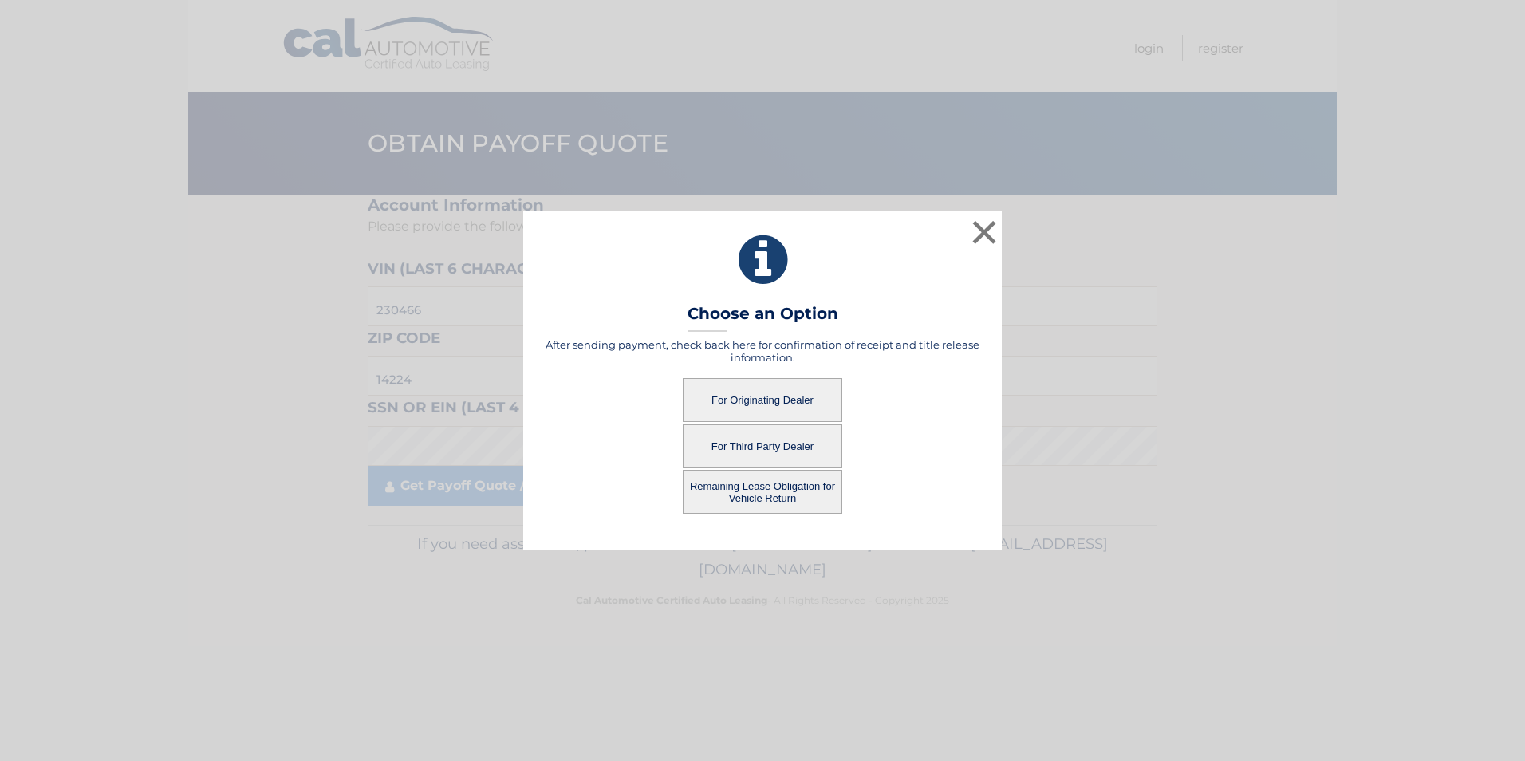 The height and width of the screenshot is (761, 1525). I want to click on h3: Choose an Option, so click(762, 317).